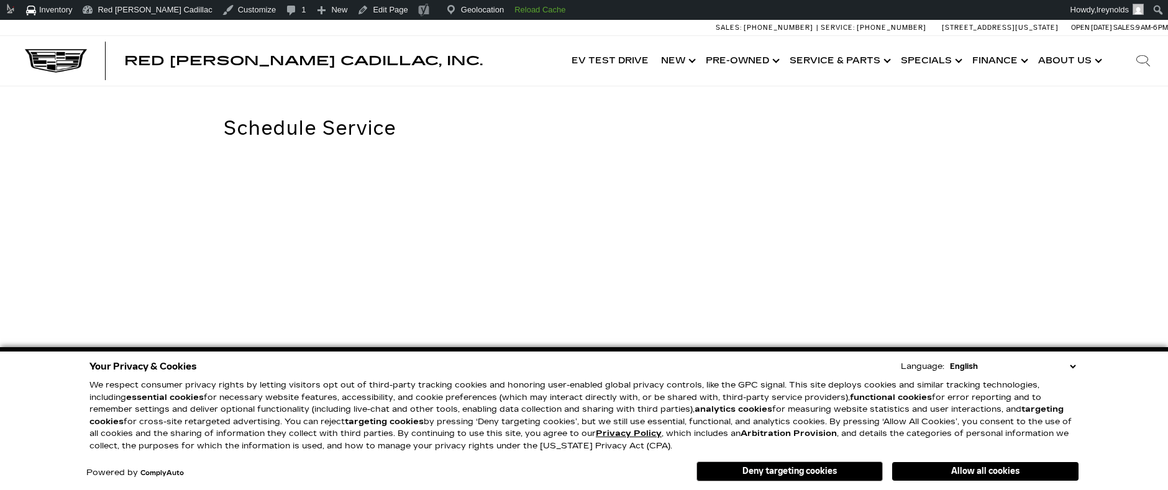  What do you see at coordinates (839, 61) in the screenshot?
I see `a: Service & Parts` at bounding box center [839, 61].